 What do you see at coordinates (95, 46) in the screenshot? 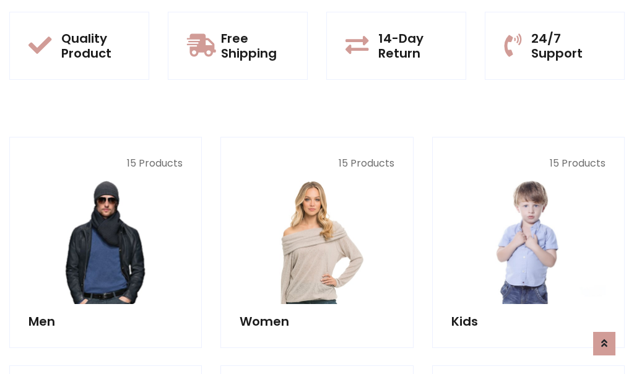
I see `h5: Quality Product` at bounding box center [95, 46].